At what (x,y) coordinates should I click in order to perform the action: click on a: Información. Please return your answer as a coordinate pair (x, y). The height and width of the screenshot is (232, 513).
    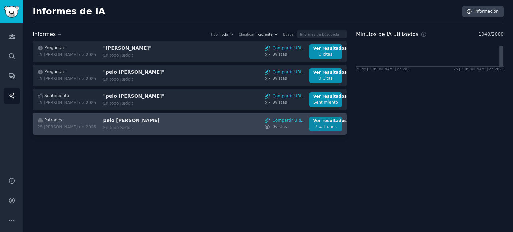
    Looking at the image, I should click on (483, 12).